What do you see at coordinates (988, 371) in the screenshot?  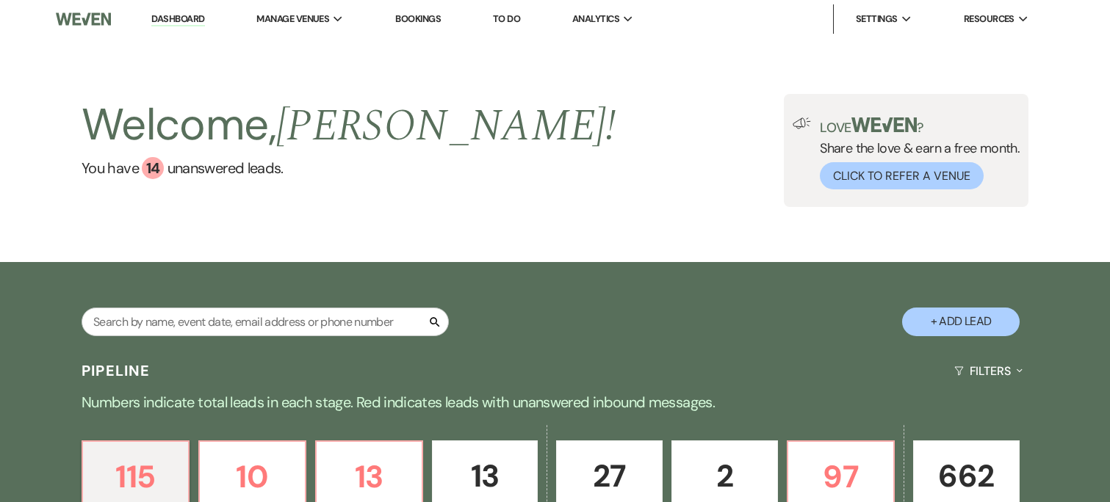 I see `button: Filters` at bounding box center [988, 371].